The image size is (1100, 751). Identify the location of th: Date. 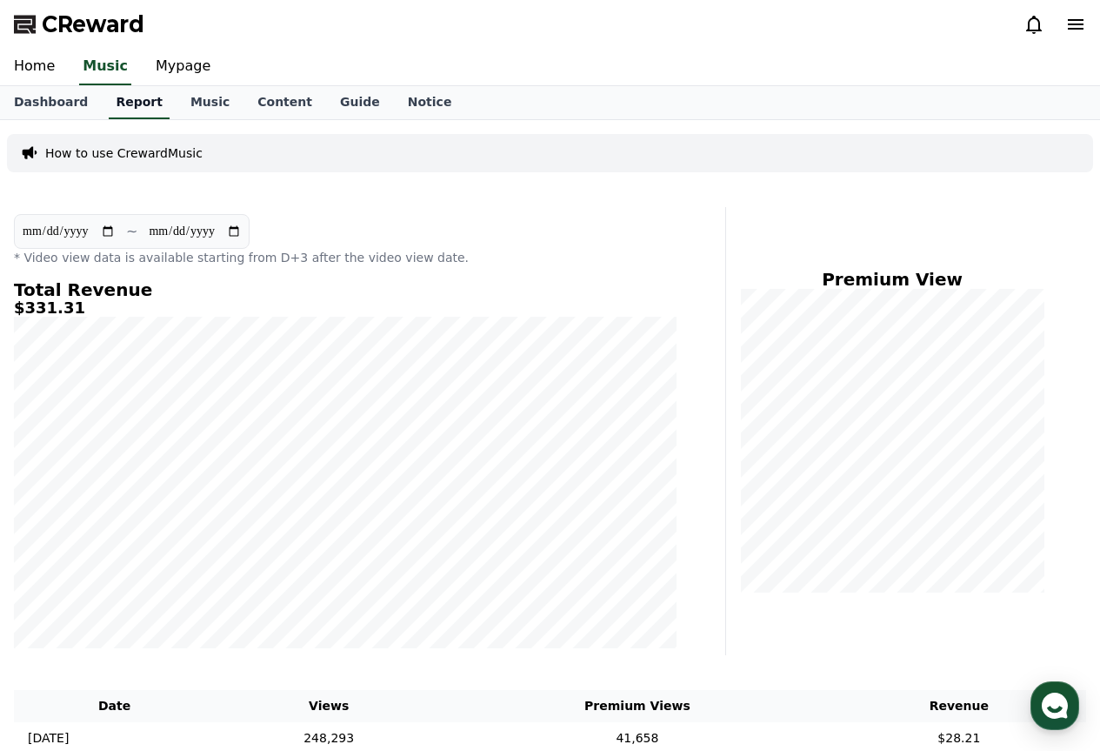
(114, 705).